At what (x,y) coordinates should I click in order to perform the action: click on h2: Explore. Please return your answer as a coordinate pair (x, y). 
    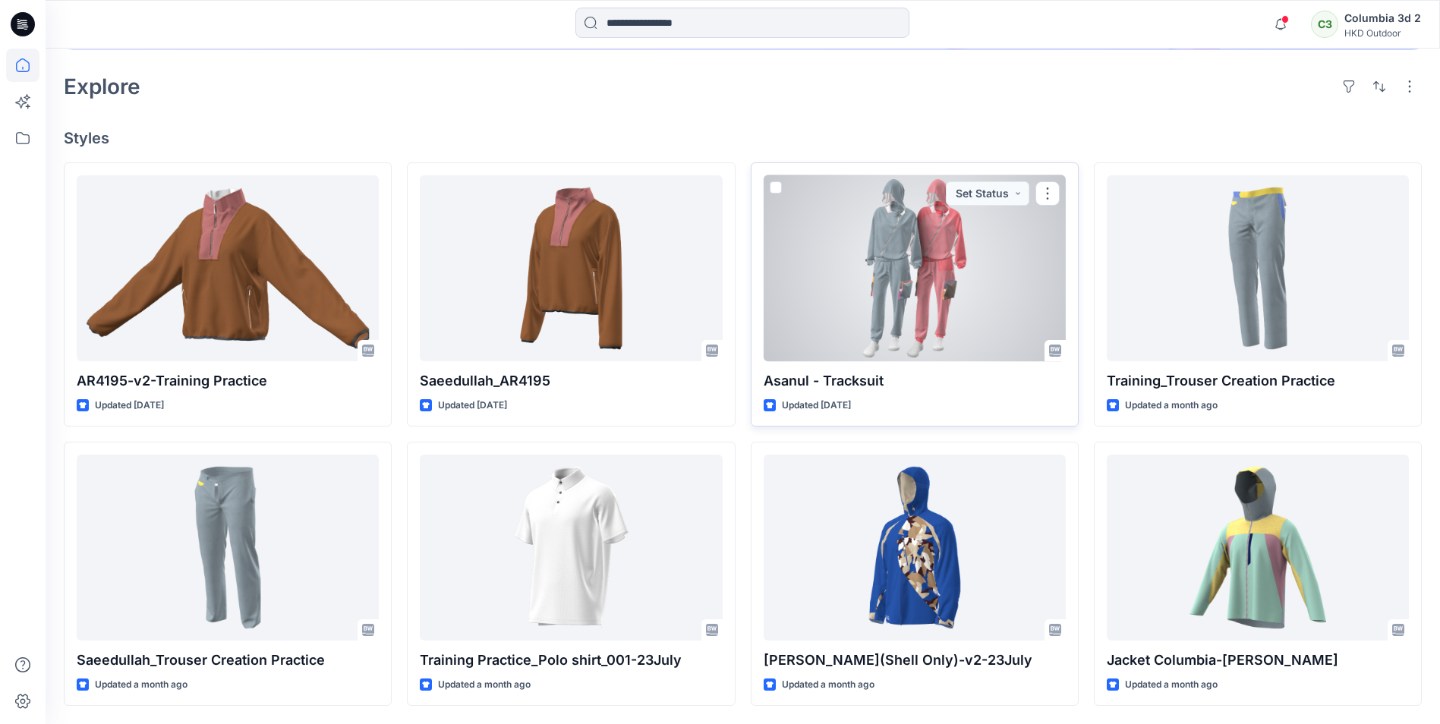
    Looking at the image, I should click on (102, 87).